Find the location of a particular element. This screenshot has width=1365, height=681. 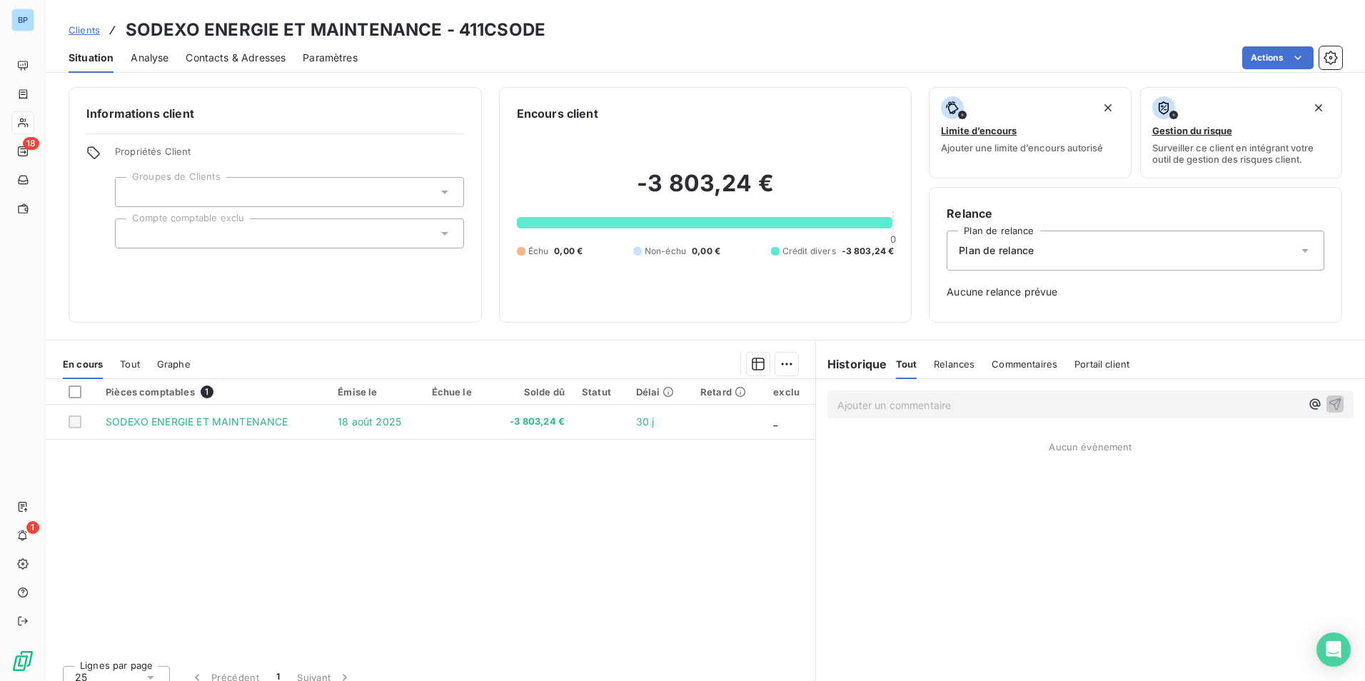

span: Graphe is located at coordinates (173, 364).